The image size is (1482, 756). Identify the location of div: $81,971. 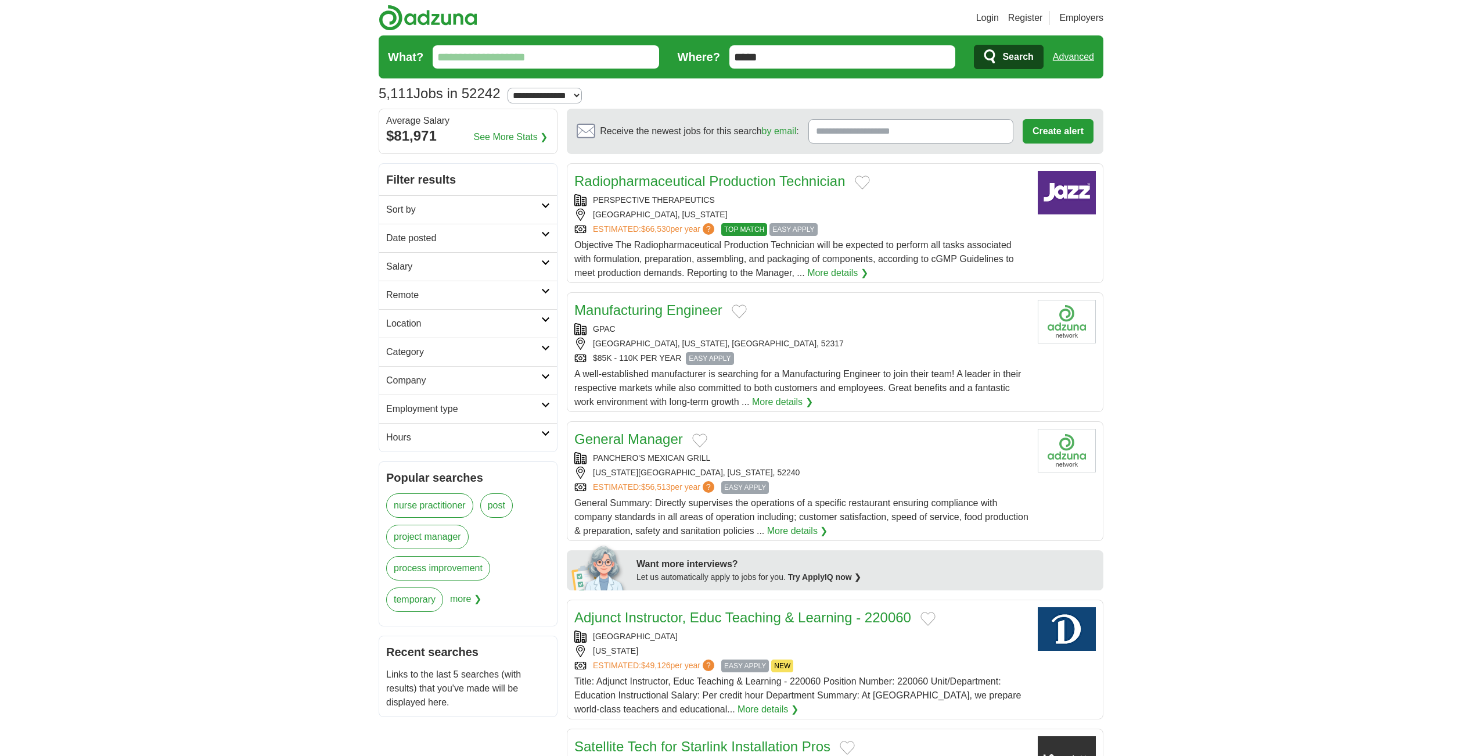
(468, 136).